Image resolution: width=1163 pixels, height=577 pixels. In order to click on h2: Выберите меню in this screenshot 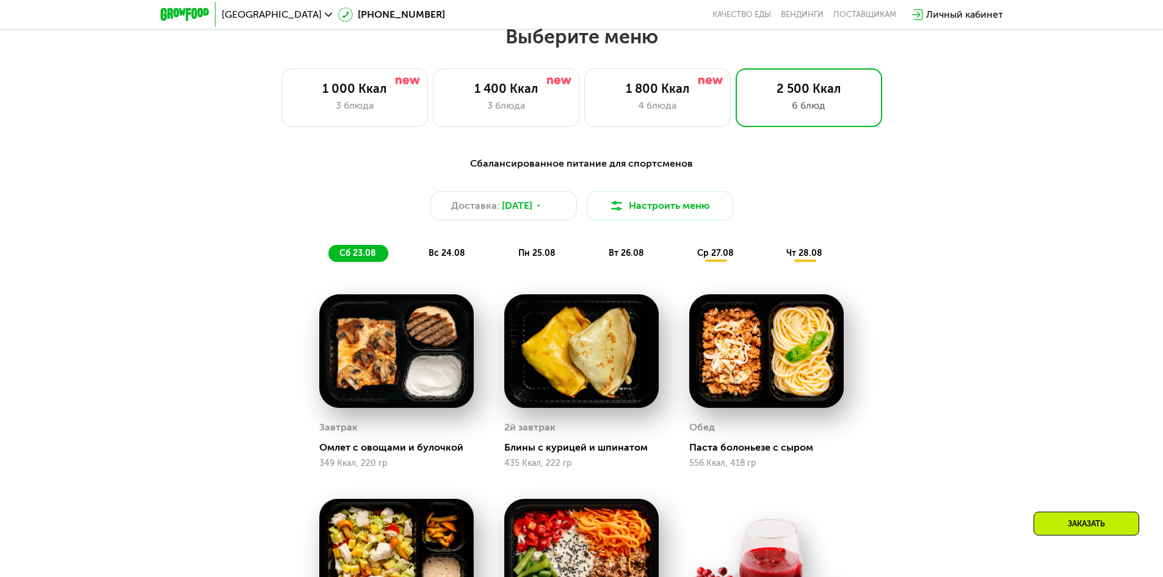, I will do `click(581, 37)`.